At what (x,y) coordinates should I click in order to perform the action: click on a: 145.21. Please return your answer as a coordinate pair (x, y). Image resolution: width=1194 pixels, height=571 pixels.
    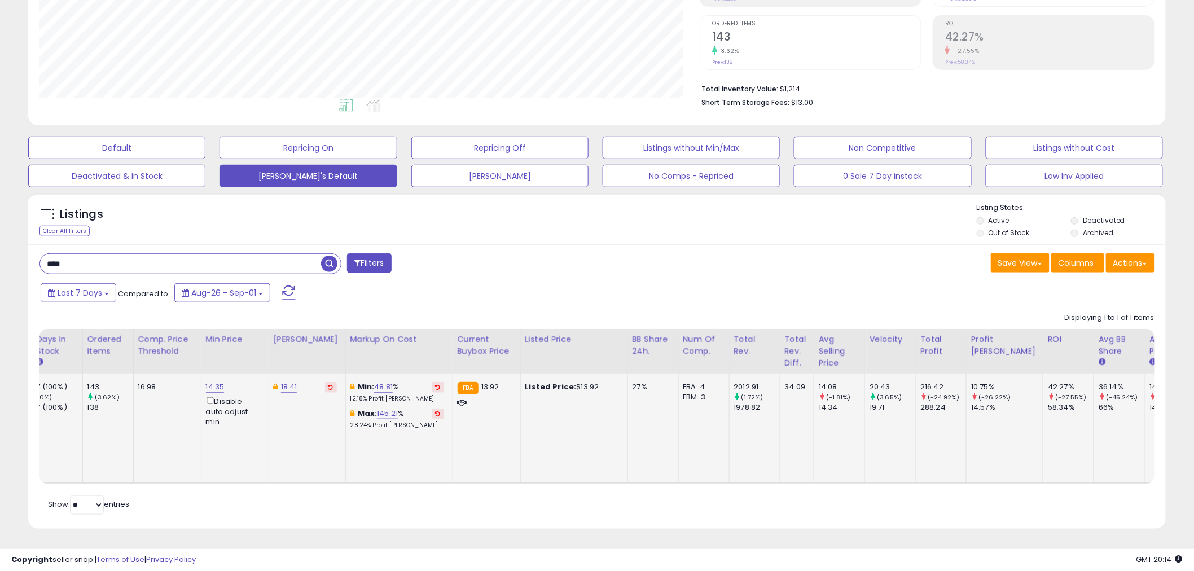
    Looking at the image, I should click on (387, 414).